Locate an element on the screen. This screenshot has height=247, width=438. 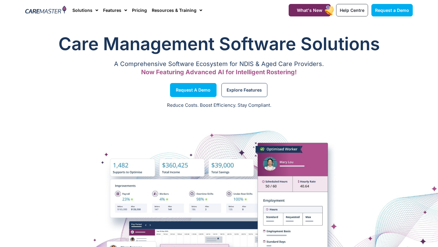
p: A Comprehensive Software Ecosystem for NDIS & Aged Care Providers. is located at coordinates (219, 64).